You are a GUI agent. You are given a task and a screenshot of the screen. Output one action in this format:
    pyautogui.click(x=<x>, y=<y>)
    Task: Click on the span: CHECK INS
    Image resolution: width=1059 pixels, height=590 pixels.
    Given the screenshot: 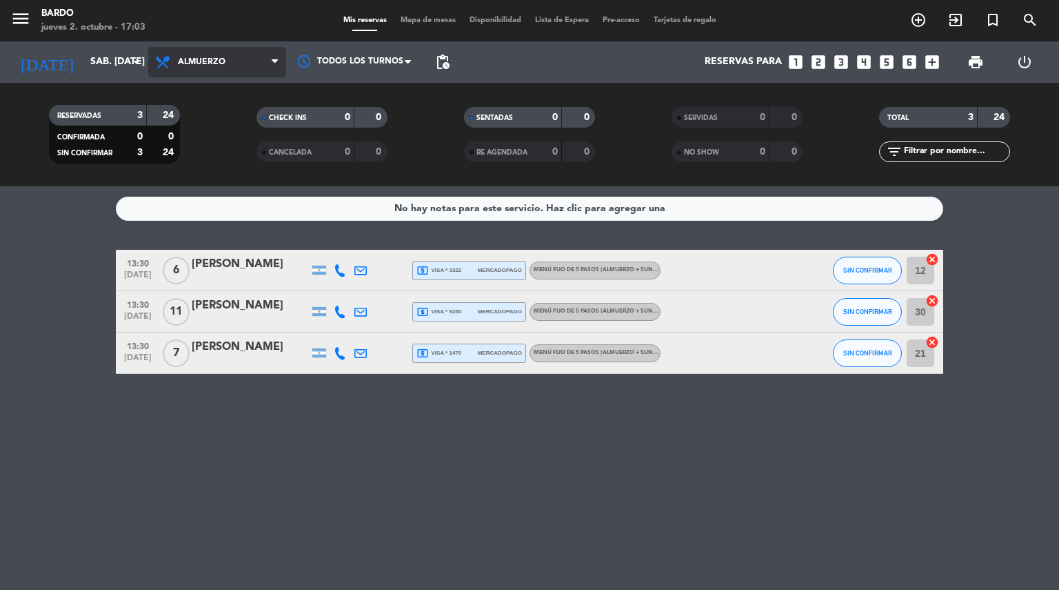 What is the action you would take?
    pyautogui.click(x=288, y=118)
    